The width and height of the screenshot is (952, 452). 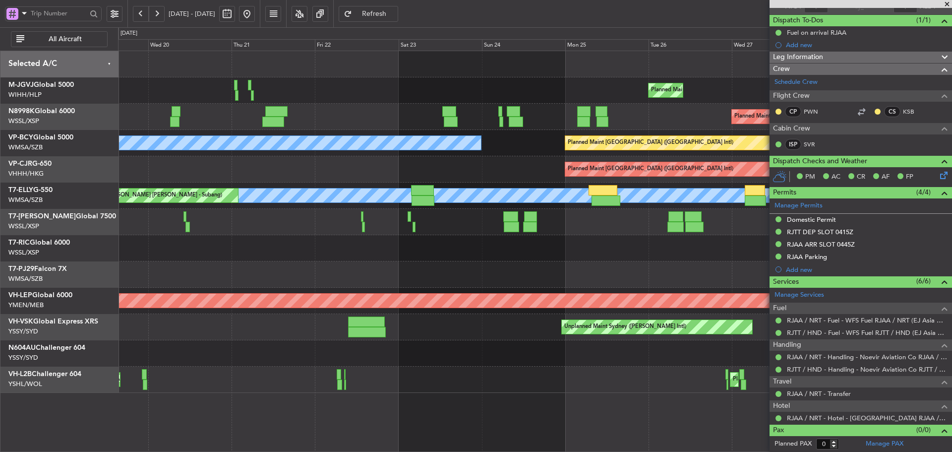 I want to click on a: RJTT / HND - Handling - Noevir Aviation Co RJTT / HND, so click(x=866, y=369).